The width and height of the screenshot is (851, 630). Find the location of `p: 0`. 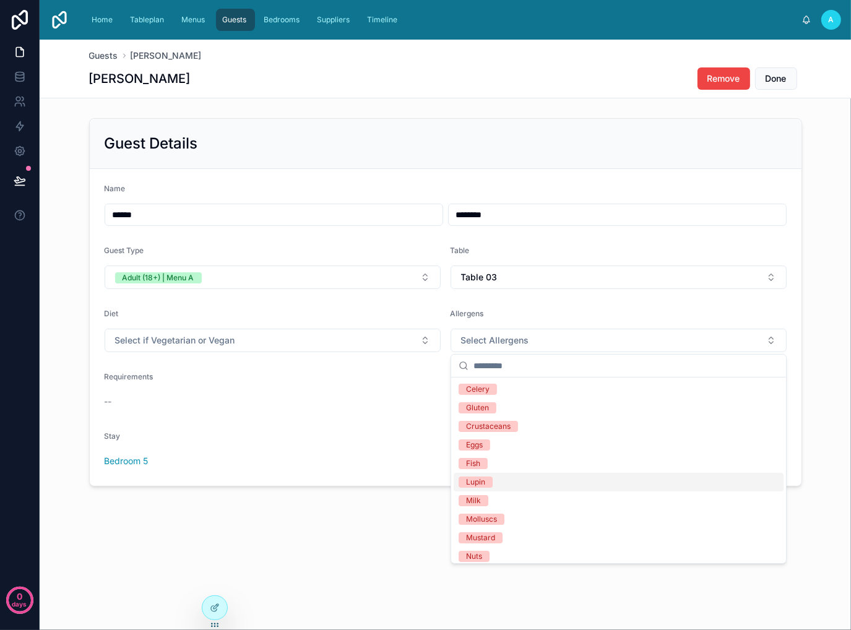

p: 0 is located at coordinates (19, 597).